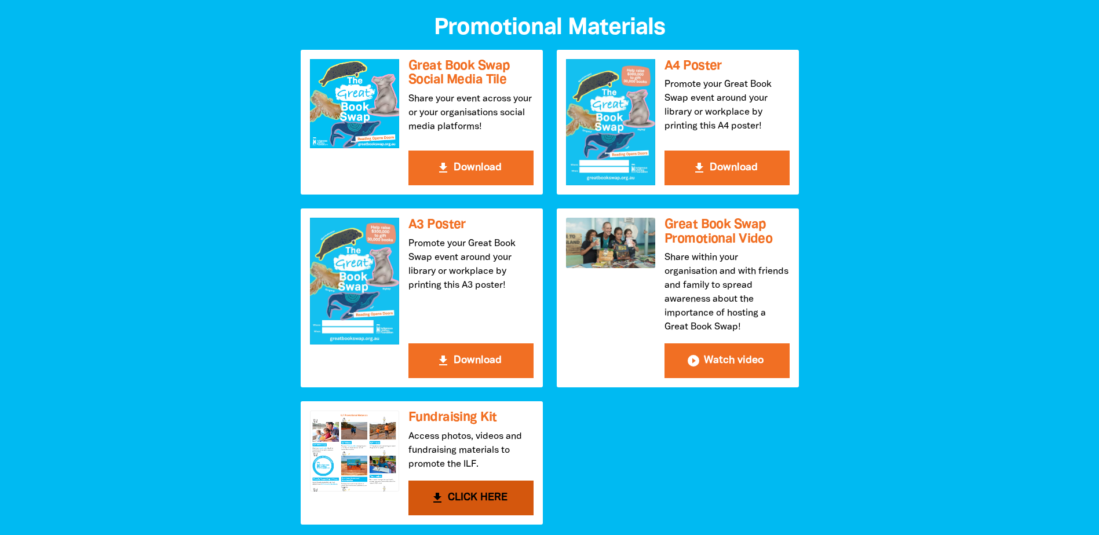 The image size is (1099, 535). Describe the element at coordinates (471, 225) in the screenshot. I see `h3: A3 Poster` at that location.